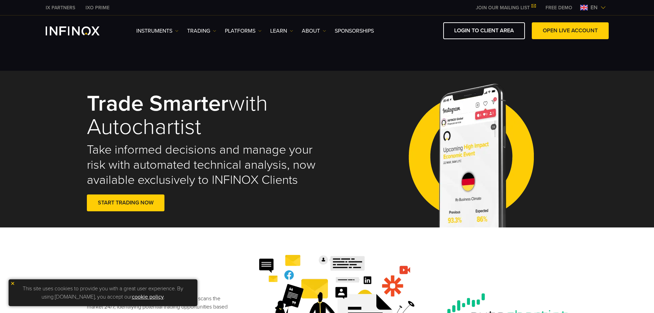 Image resolution: width=654 pixels, height=313 pixels. Describe the element at coordinates (13, 283) in the screenshot. I see `img: yellow close icon` at that location.